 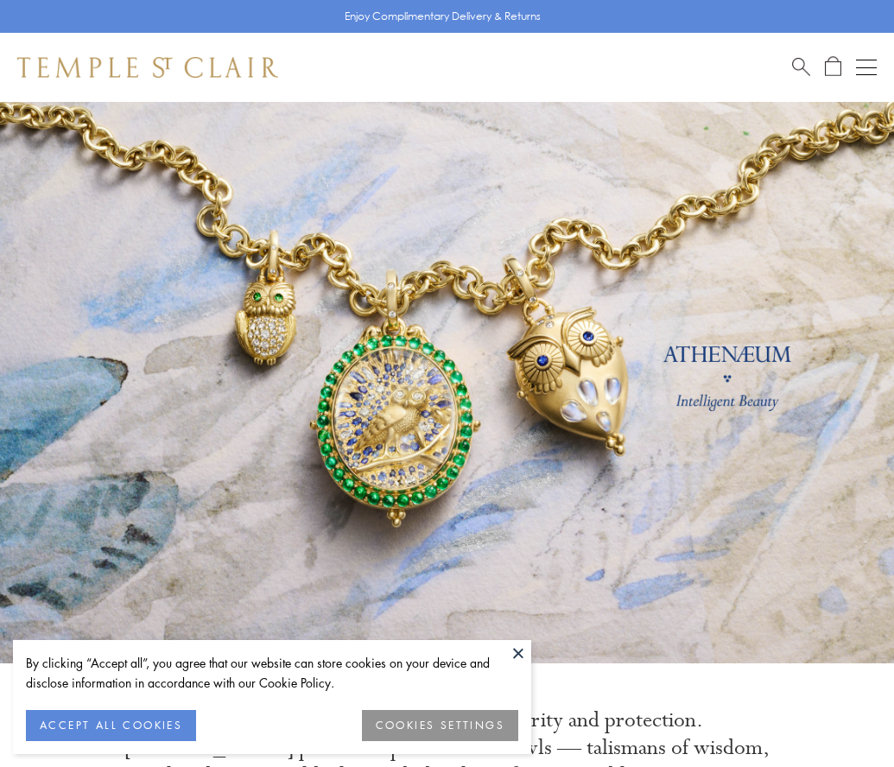 I want to click on div: By clicking “Accept all”, you agree that our website can store cookies on your device and disclos..., so click(x=272, y=673).